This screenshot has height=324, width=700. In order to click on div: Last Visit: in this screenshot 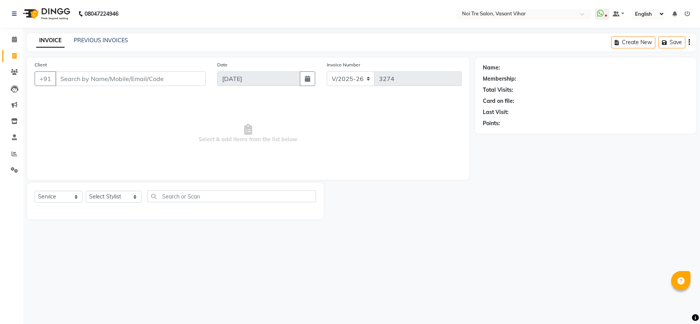, I will do `click(495, 112)`.